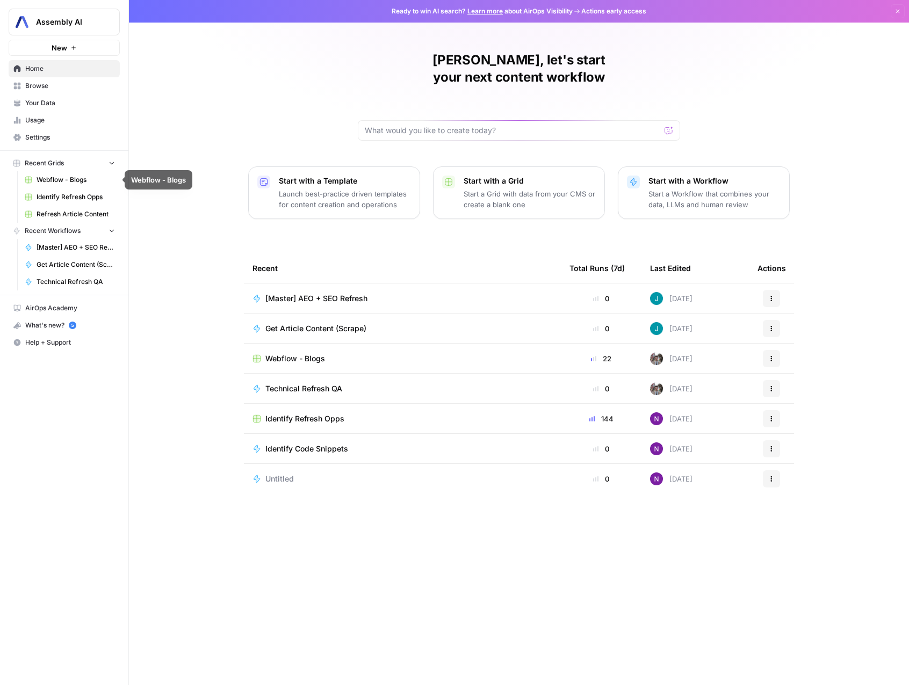 The height and width of the screenshot is (685, 909). I want to click on div: Recent, so click(402, 268).